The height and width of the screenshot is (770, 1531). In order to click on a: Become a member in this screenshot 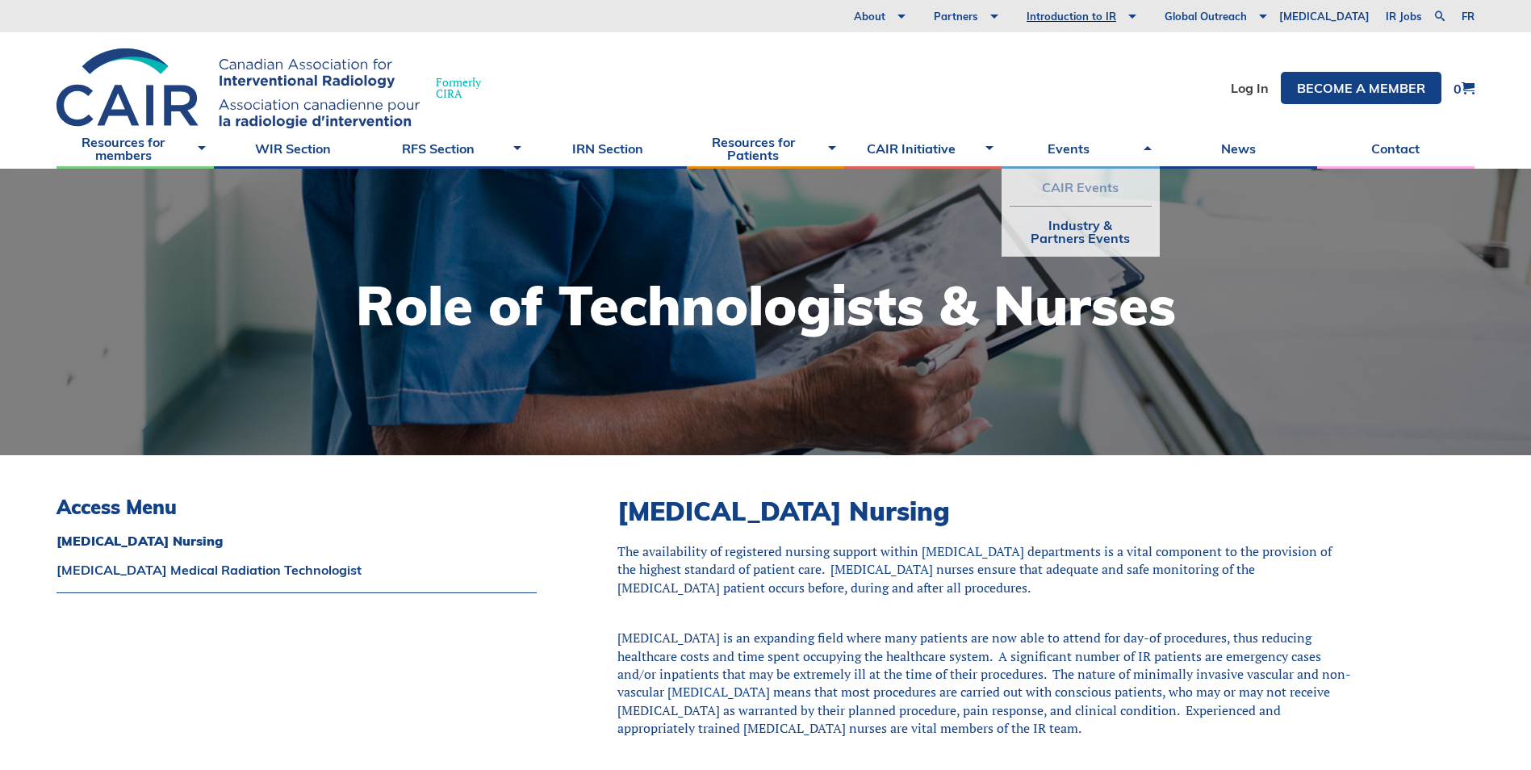, I will do `click(1361, 88)`.